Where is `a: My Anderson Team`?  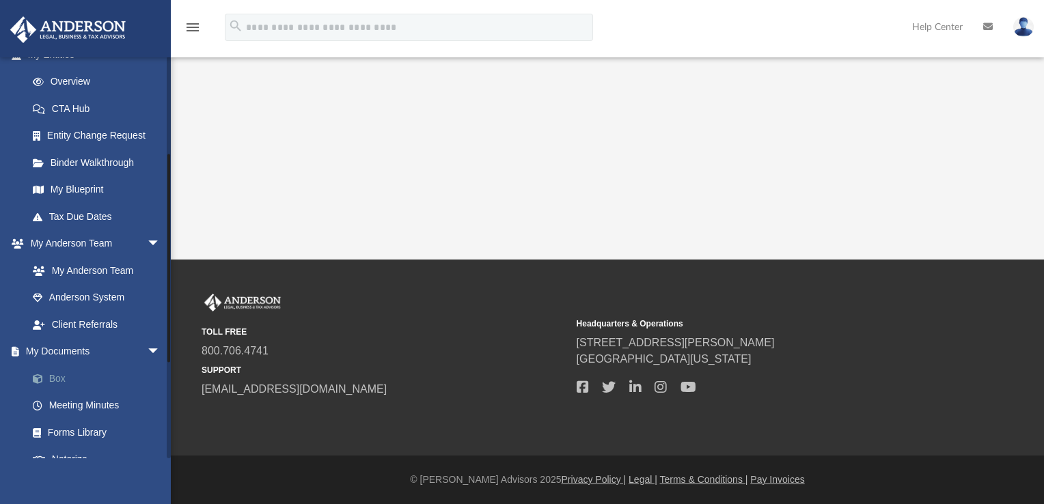 a: My Anderson Team is located at coordinates (93, 271).